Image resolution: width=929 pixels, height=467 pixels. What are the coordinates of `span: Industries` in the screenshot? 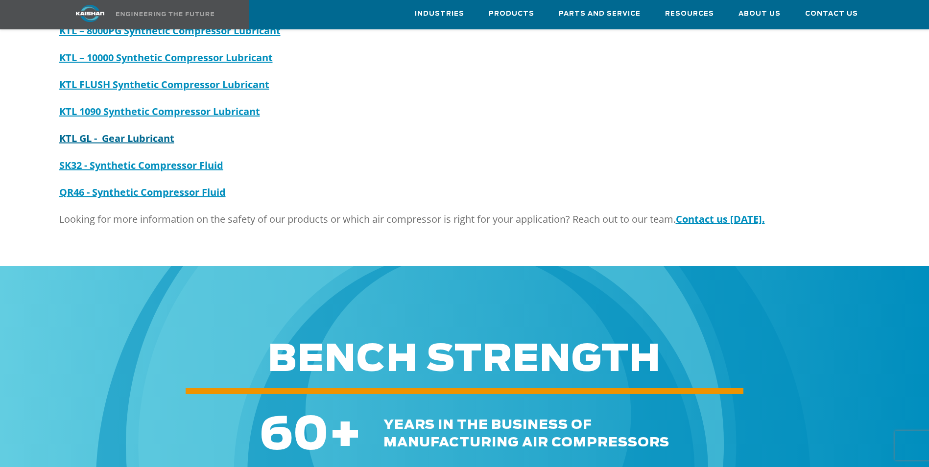 It's located at (439, 14).